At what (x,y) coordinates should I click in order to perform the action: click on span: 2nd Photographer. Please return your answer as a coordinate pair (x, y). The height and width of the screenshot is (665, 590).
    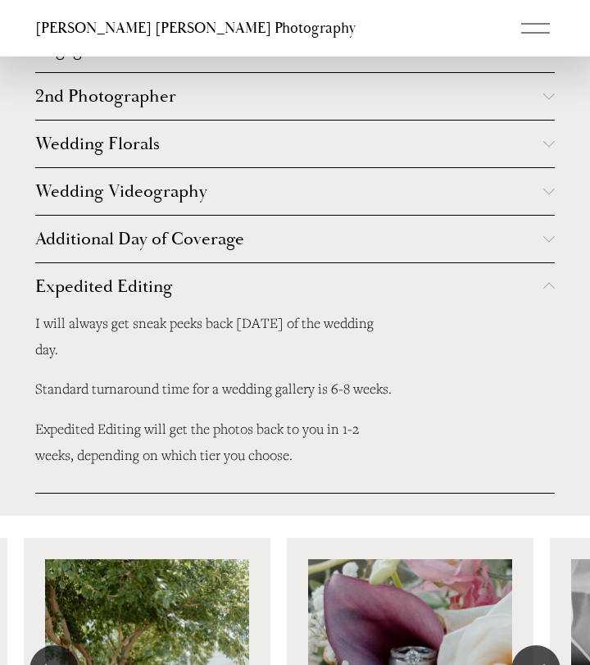
    Looking at the image, I should click on (289, 96).